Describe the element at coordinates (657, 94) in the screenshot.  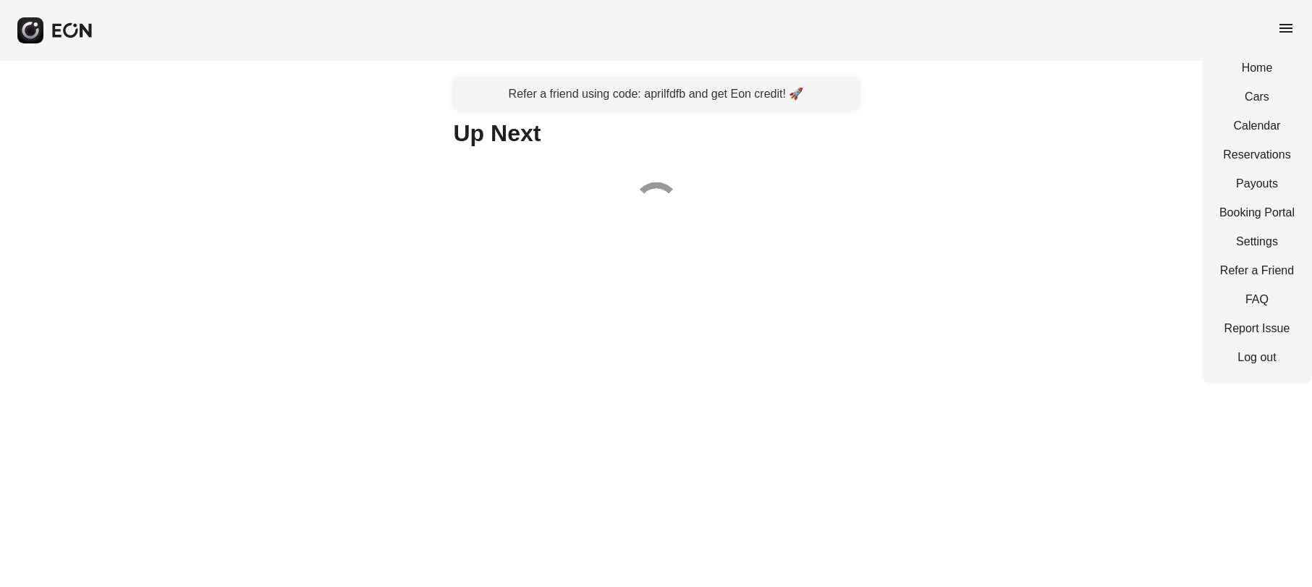
I see `div: Refer a friend using code: aprilfdfb and get Eon credit! 🚀` at that location.